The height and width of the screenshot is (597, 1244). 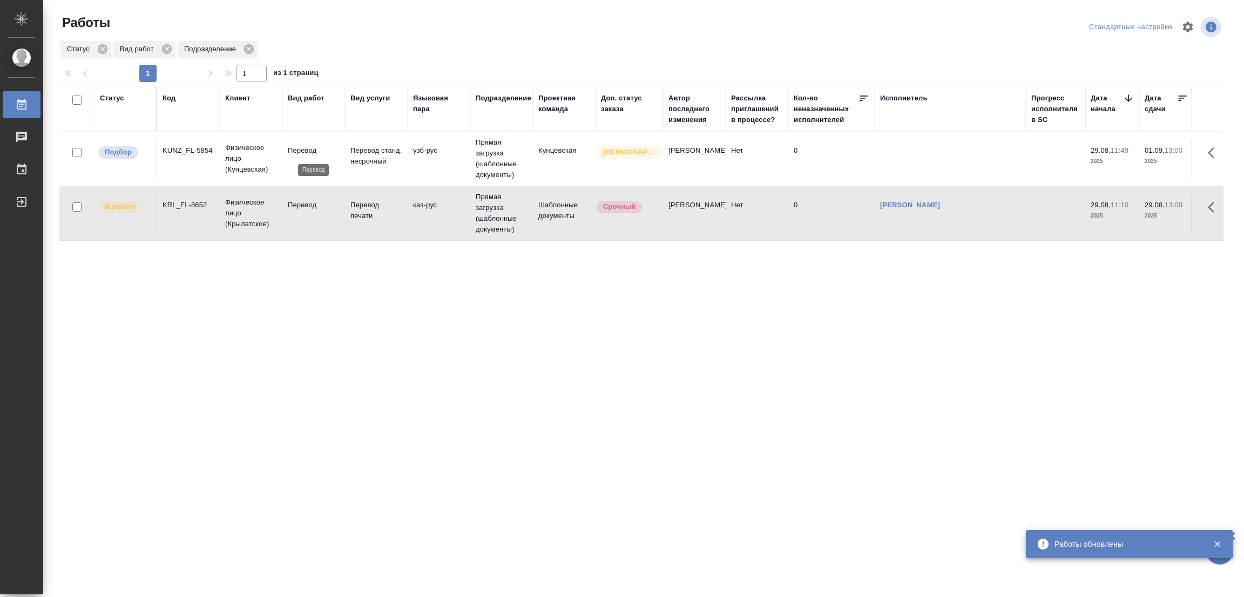 What do you see at coordinates (188, 205) in the screenshot?
I see `div: KRL_FL-8652` at bounding box center [188, 205].